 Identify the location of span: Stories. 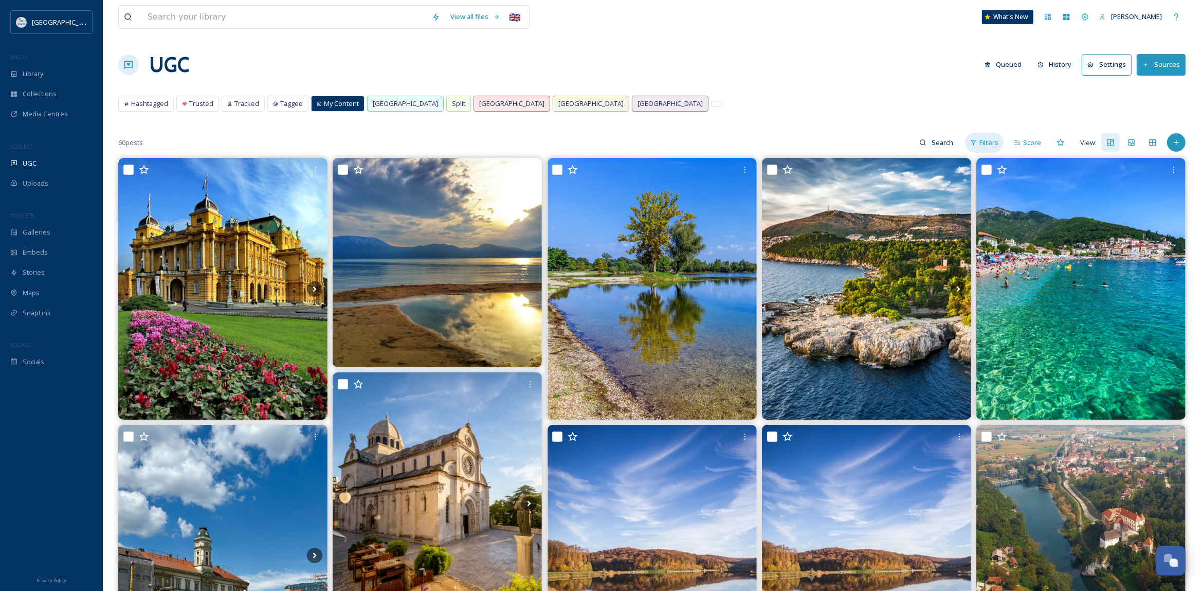
(33, 272).